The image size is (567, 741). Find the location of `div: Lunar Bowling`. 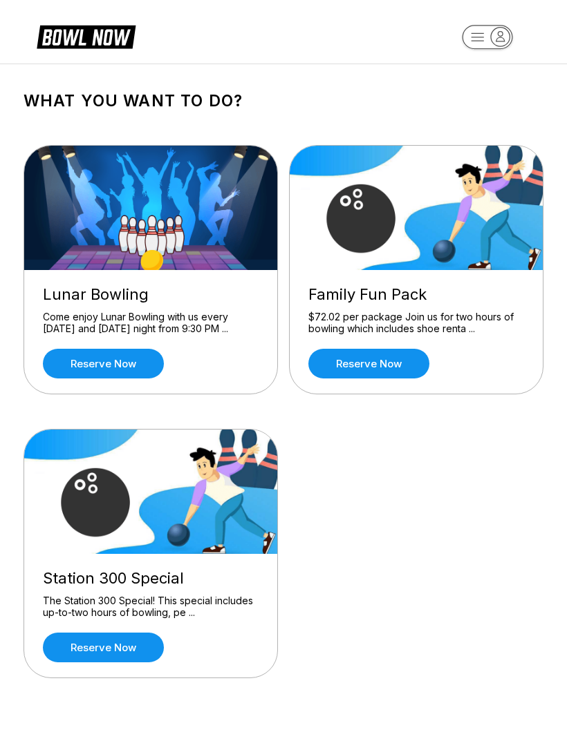

div: Lunar Bowling is located at coordinates (151, 294).